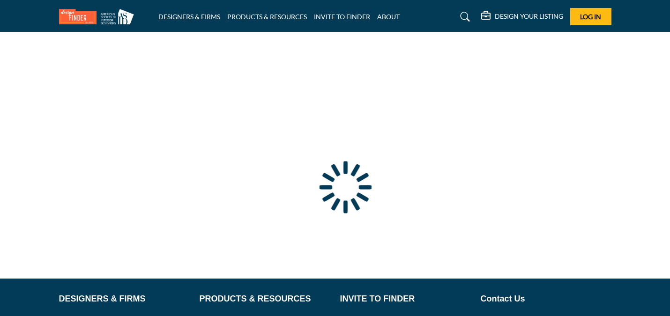  What do you see at coordinates (405, 299) in the screenshot?
I see `p: INVITE TO FINDER` at bounding box center [405, 299].